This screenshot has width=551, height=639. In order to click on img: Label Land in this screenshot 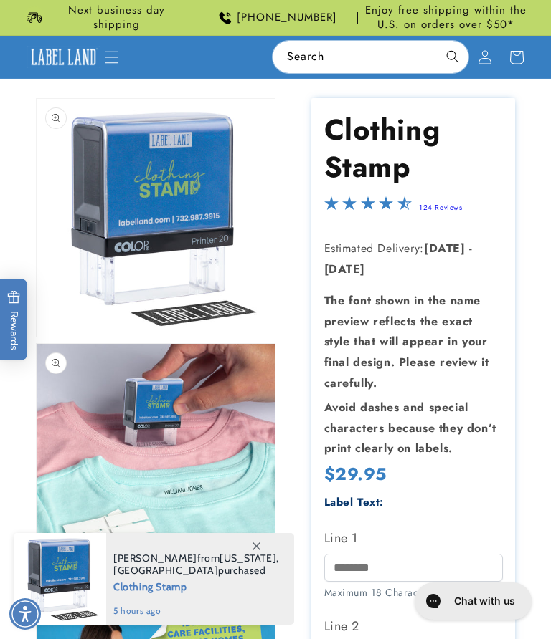, I will do `click(63, 57)`.